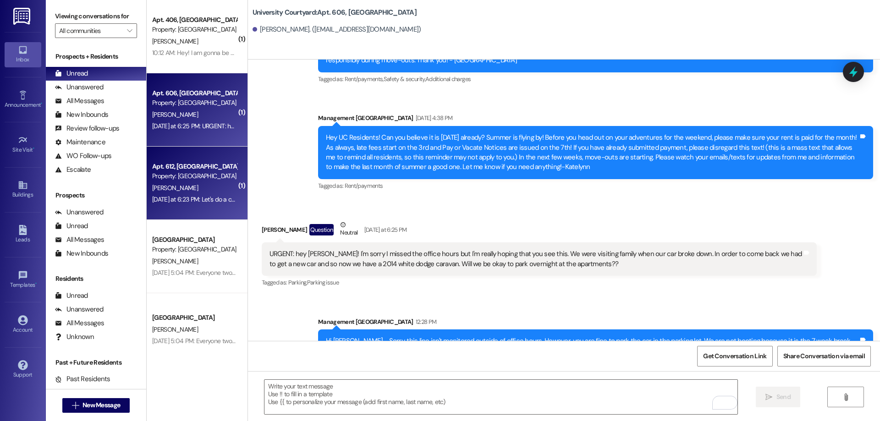  Describe the element at coordinates (448, 79) in the screenshot. I see `span: Additional charges` at that location.